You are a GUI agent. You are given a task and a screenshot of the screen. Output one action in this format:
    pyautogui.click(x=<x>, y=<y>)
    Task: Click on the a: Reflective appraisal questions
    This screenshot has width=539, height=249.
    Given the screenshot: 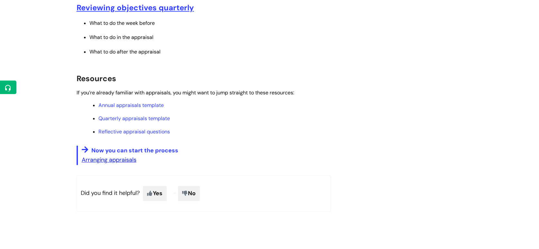 What is the action you would take?
    pyautogui.click(x=134, y=131)
    